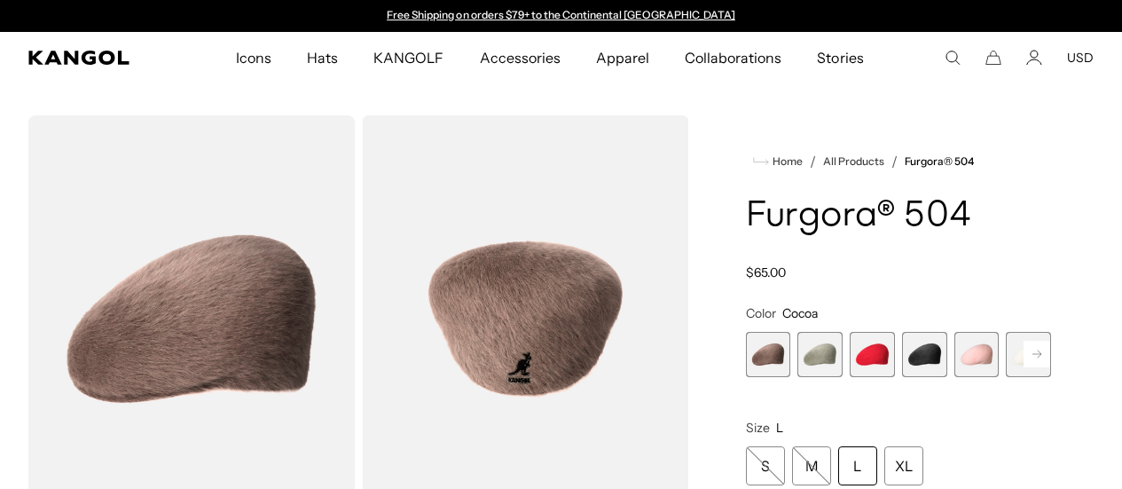 This screenshot has height=489, width=1122. I want to click on div: XL, so click(904, 466).